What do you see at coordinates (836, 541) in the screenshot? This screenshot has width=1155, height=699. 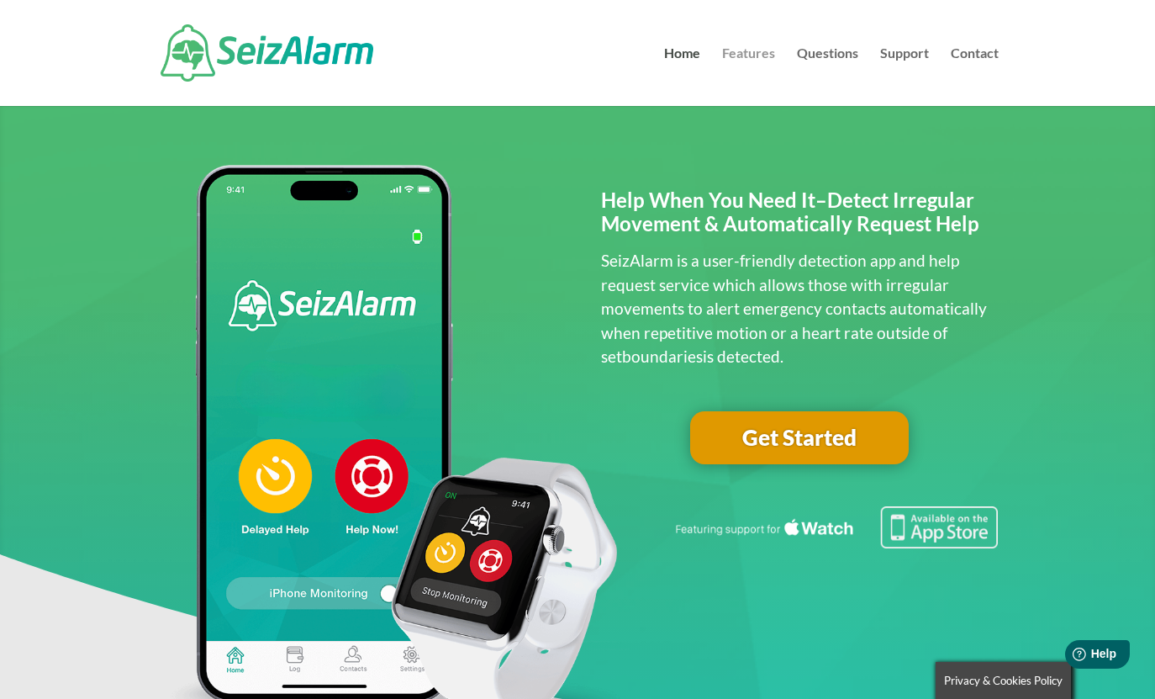 I see `a: Featuring seizure detection support for the Apple Watch` at bounding box center [836, 541].